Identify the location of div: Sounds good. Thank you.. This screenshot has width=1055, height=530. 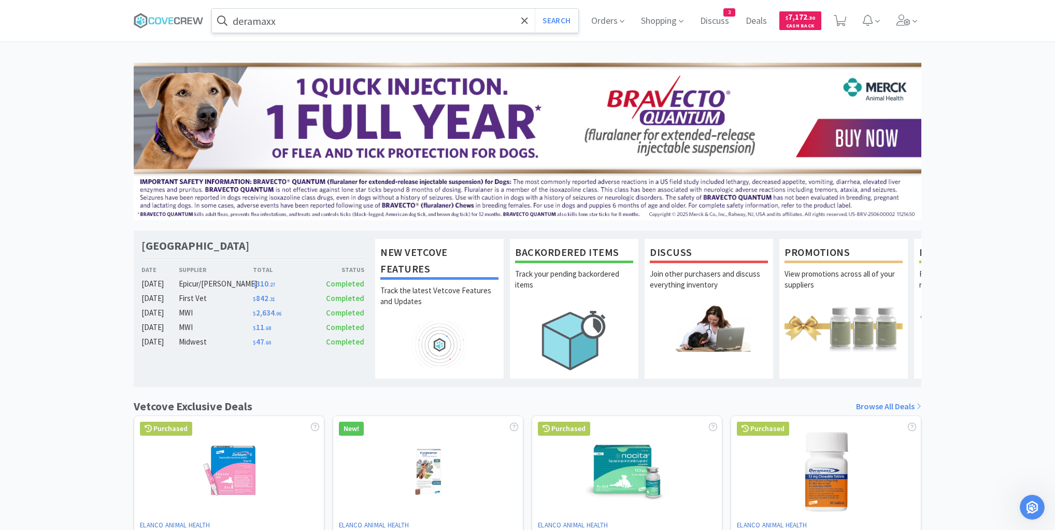
(145, 151).